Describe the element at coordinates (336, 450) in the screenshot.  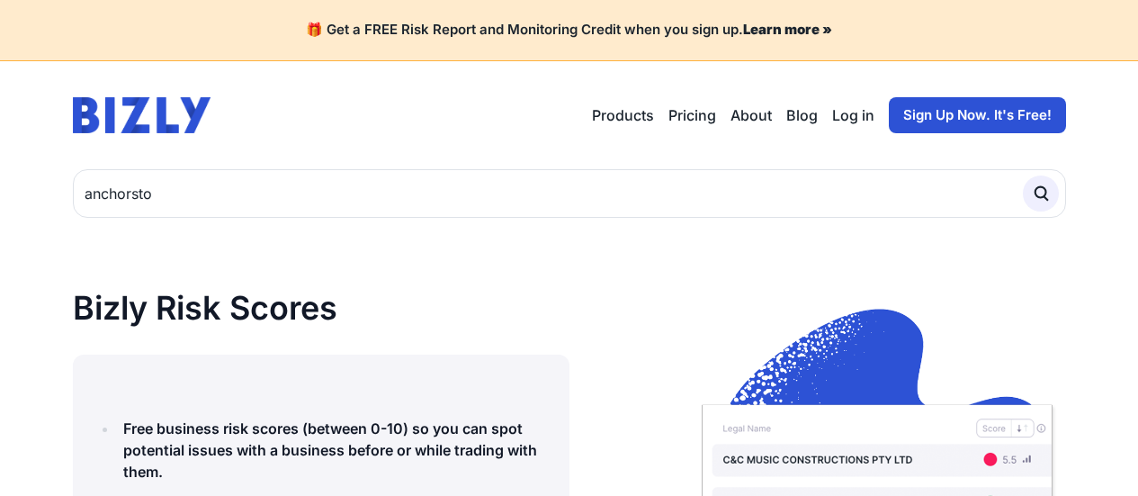
I see `h4: Free business risk scores (between 0-10) so you can spot potential issues with a business before ...` at that location.